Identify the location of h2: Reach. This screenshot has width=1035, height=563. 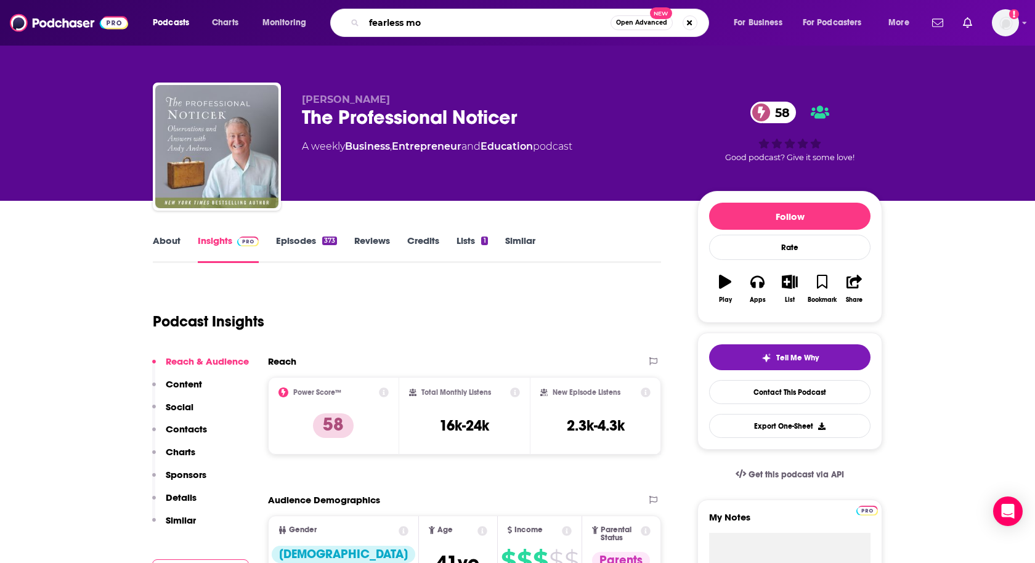
(282, 361).